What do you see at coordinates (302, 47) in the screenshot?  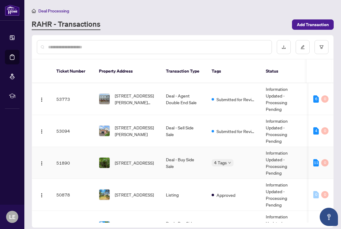 I see `span: edit` at bounding box center [302, 47].